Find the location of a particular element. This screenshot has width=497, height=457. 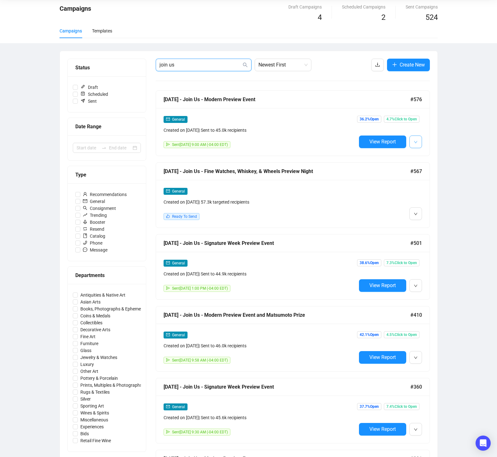

div: Sent Campaigns is located at coordinates (422, 7).